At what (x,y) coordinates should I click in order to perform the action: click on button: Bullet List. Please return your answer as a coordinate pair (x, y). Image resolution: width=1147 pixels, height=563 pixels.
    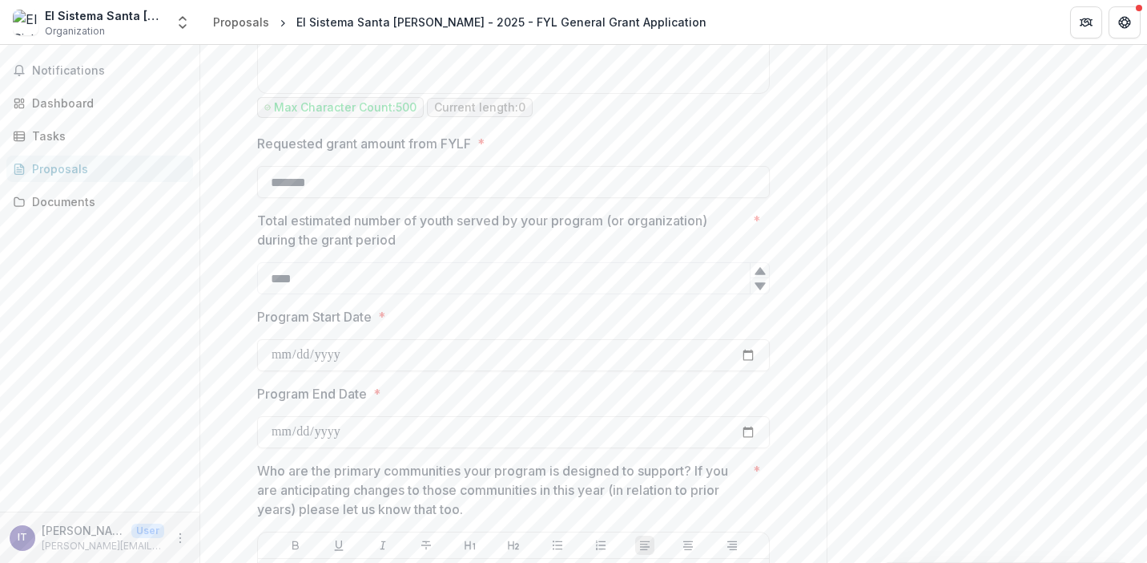
    Looking at the image, I should click on (558, 545).